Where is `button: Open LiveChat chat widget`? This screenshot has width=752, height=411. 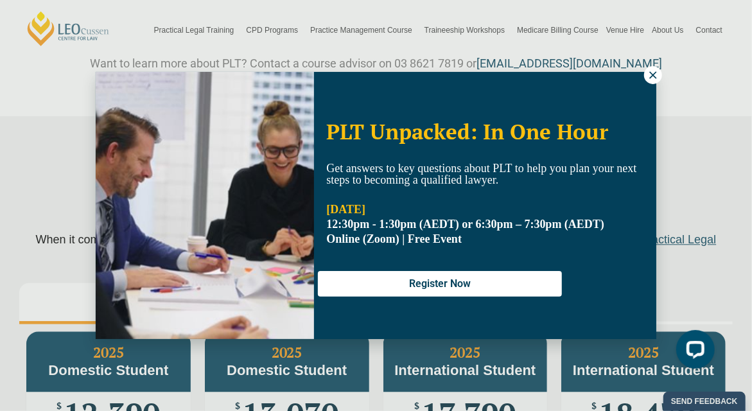
button: Open LiveChat chat widget is located at coordinates (30, 24).